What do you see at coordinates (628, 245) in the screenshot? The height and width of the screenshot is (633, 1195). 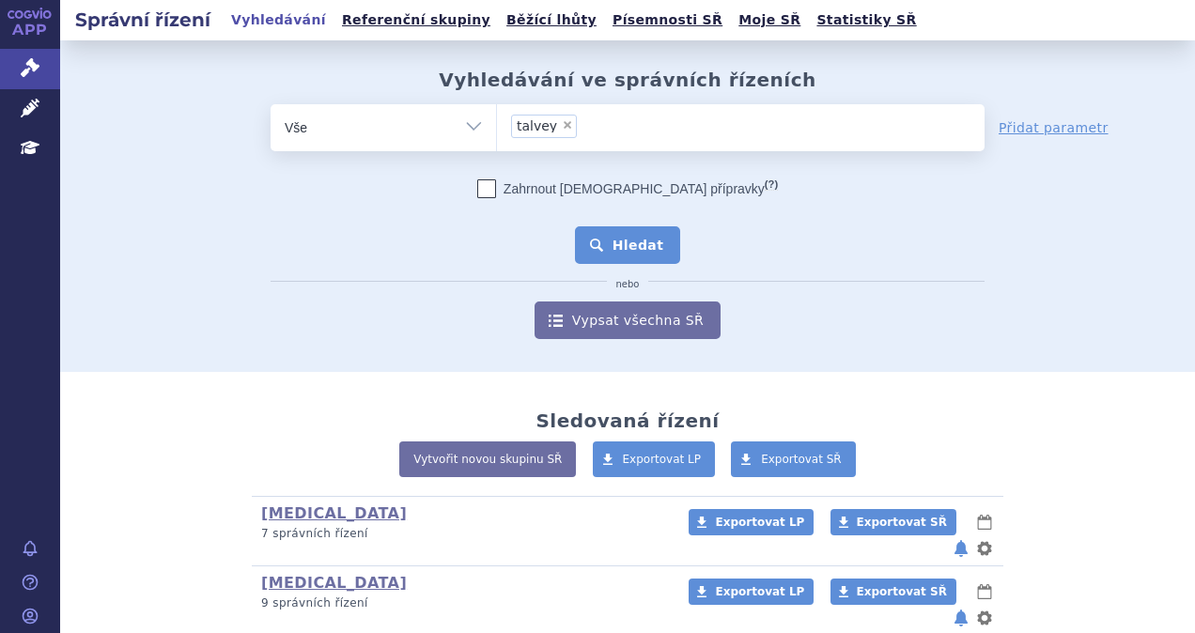 I see `button: Hledat` at bounding box center [628, 245].